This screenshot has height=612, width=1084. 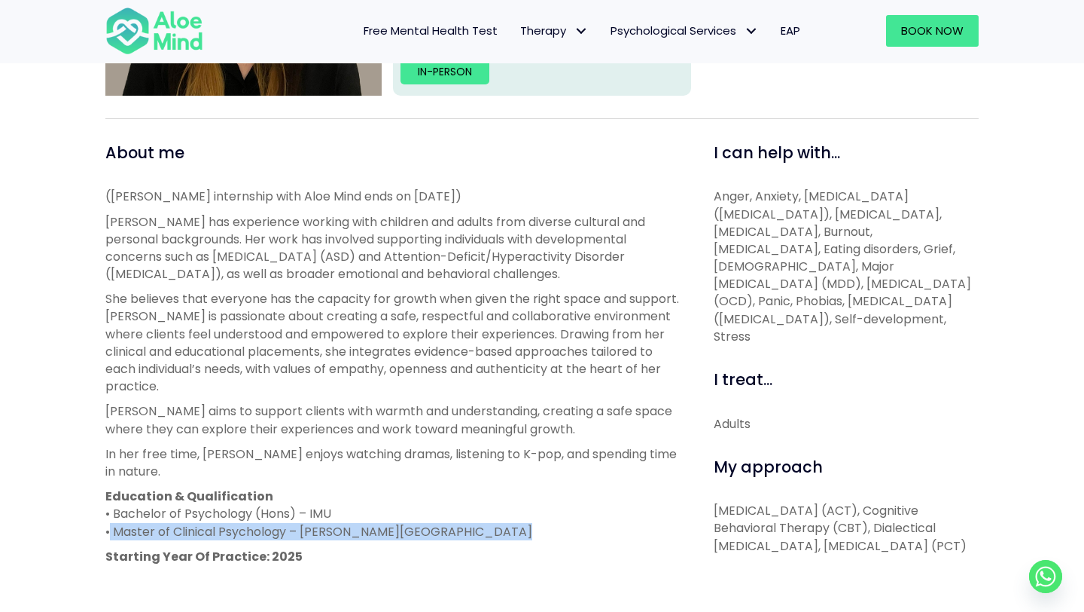 What do you see at coordinates (932, 30) in the screenshot?
I see `span: Book Now` at bounding box center [932, 30].